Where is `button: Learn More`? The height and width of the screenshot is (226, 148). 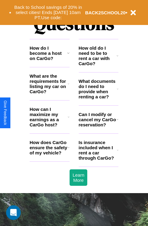
button: Learn More is located at coordinates (78, 178).